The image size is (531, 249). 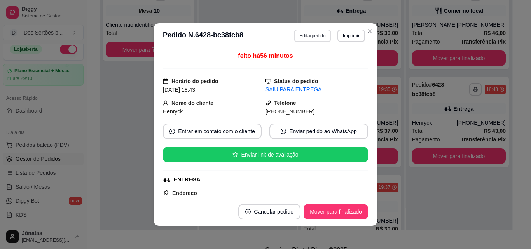 I want to click on span: close-circle, so click(x=248, y=212).